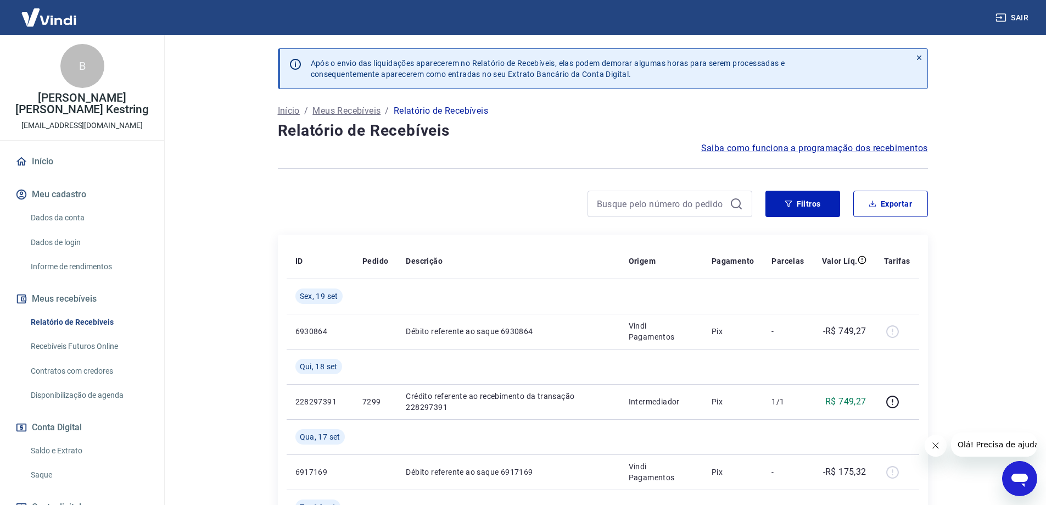 The image size is (1046, 505). Describe the element at coordinates (897, 261) in the screenshot. I see `p: Tarifas` at that location.